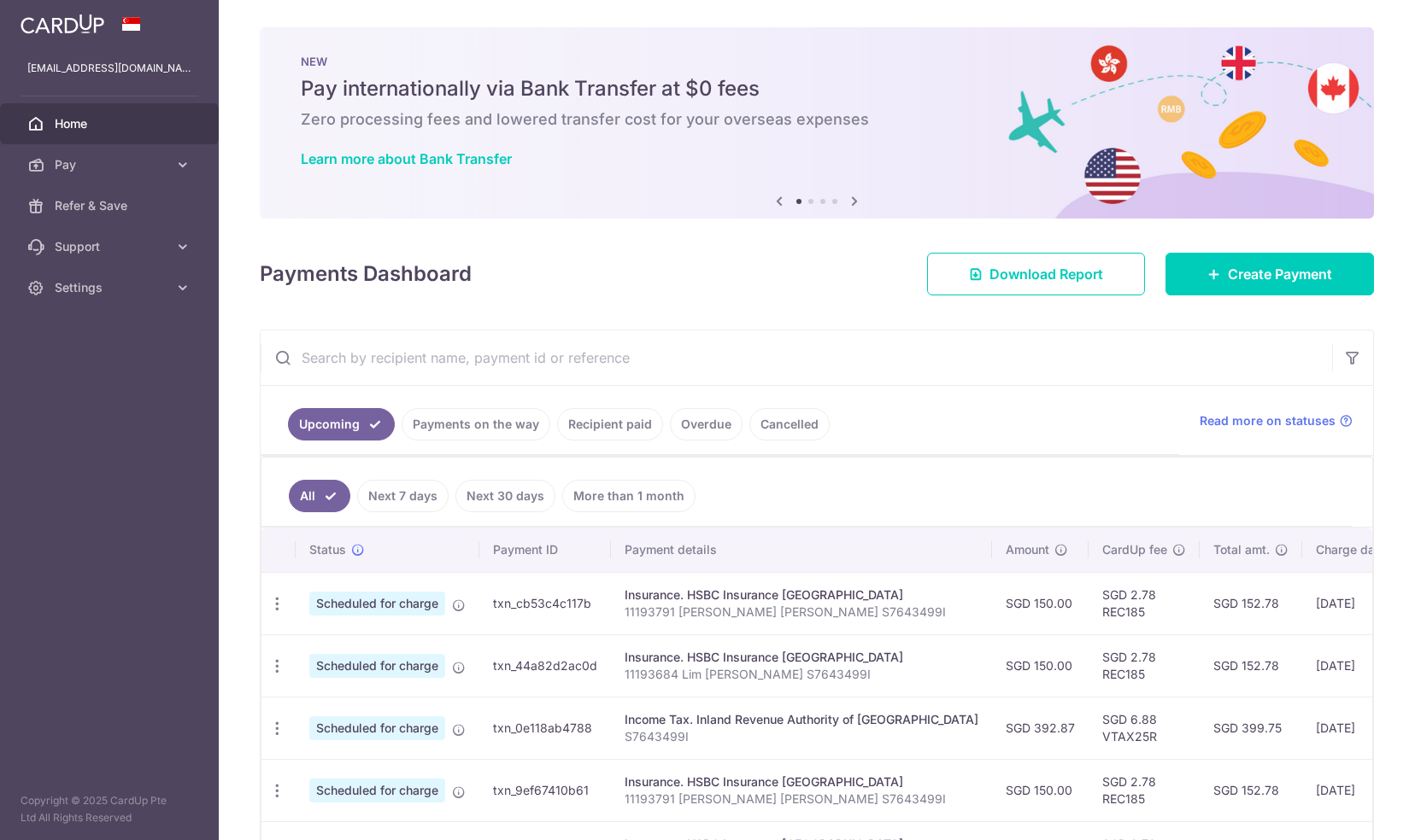  I want to click on span: Charge date, so click(1351, 550).